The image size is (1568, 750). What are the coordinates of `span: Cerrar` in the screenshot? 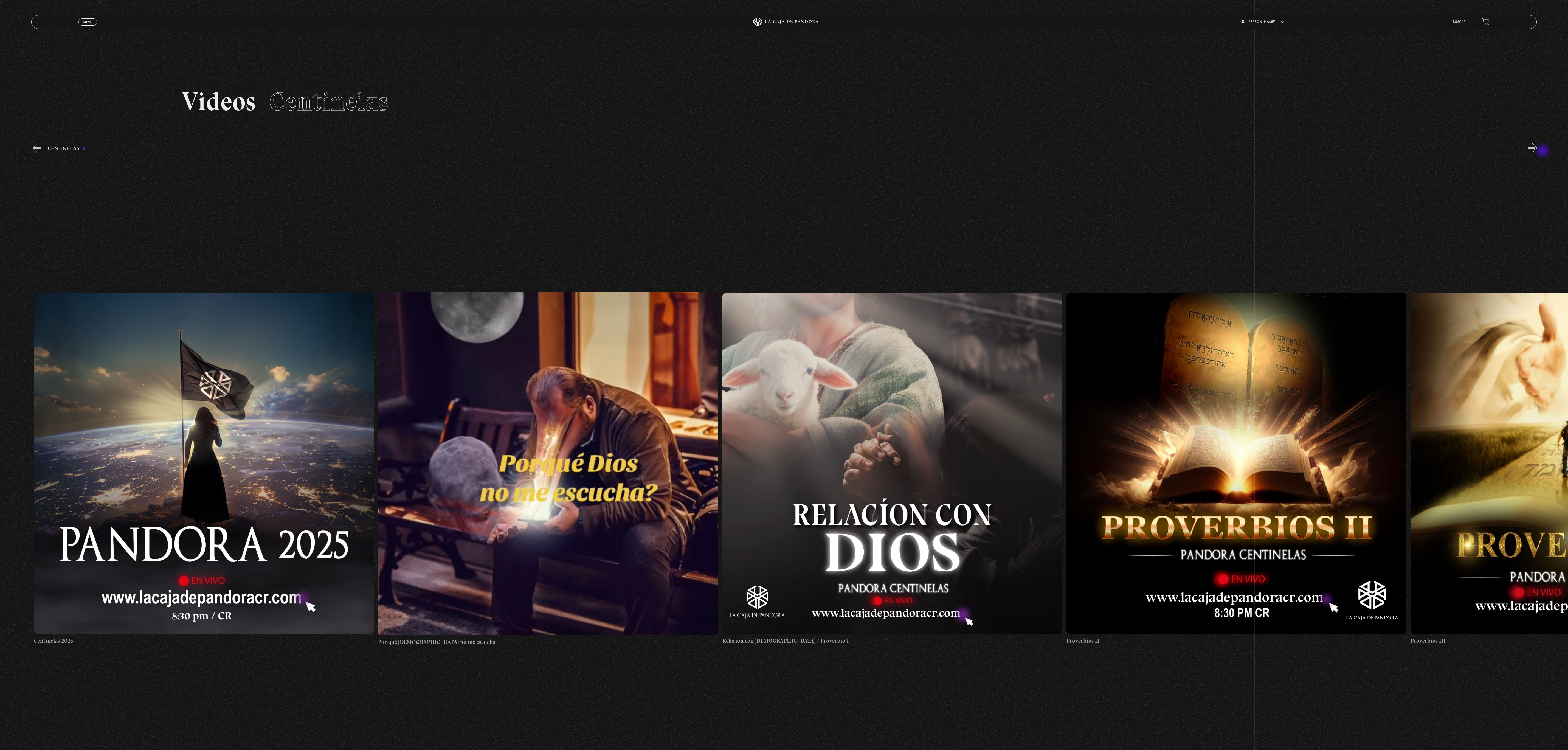 It's located at (88, 27).